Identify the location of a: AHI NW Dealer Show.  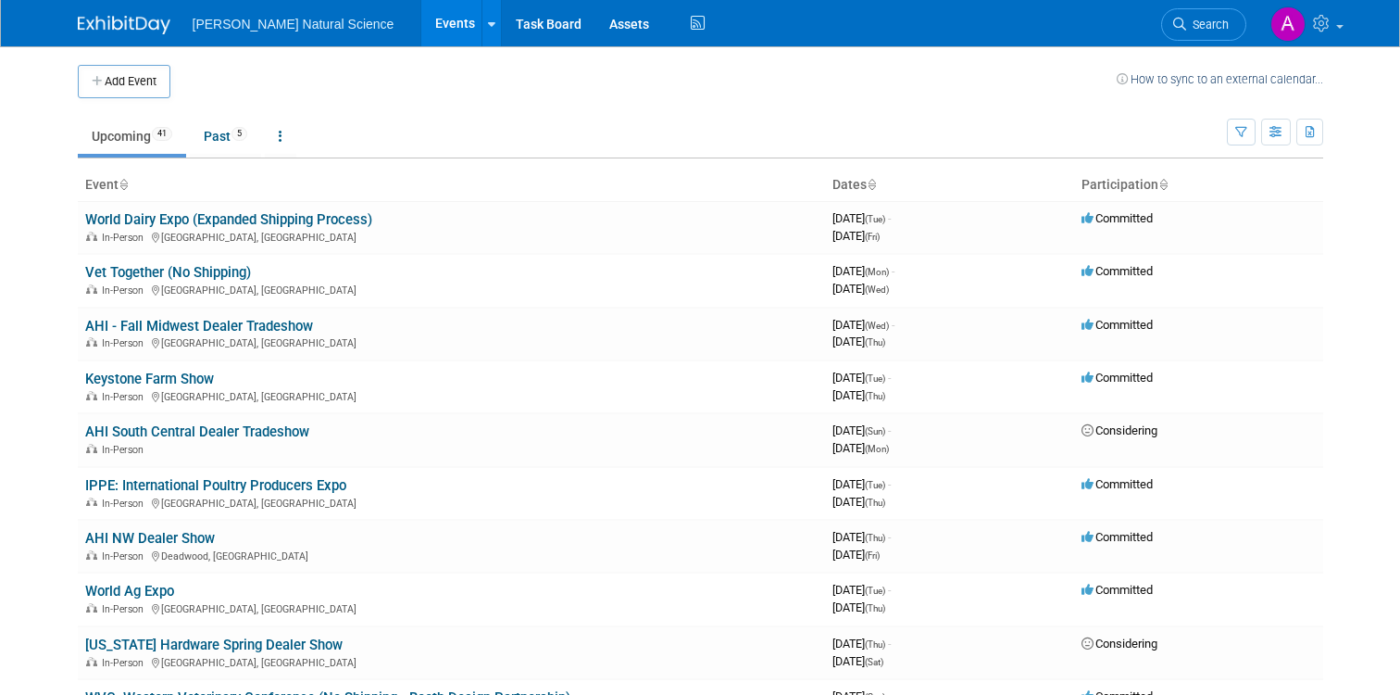
(150, 538).